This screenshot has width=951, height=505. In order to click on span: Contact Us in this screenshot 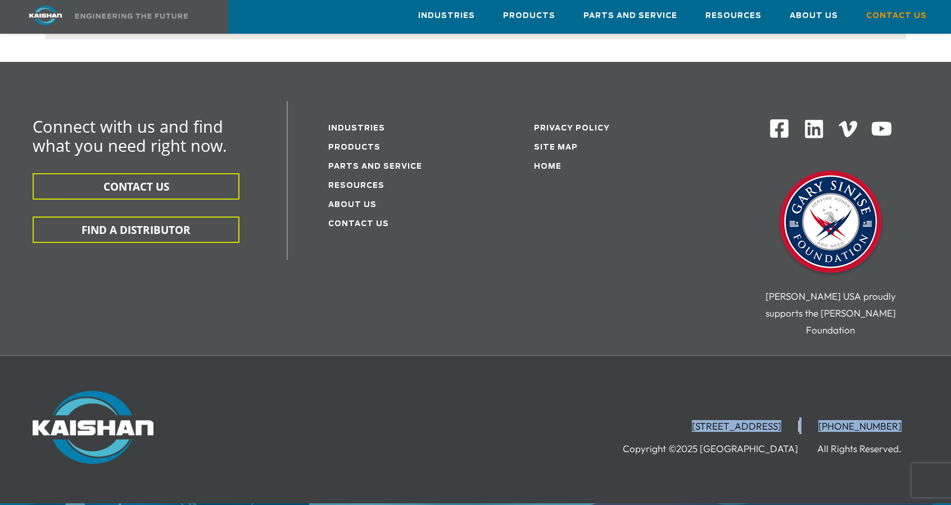, I will do `click(897, 16)`.